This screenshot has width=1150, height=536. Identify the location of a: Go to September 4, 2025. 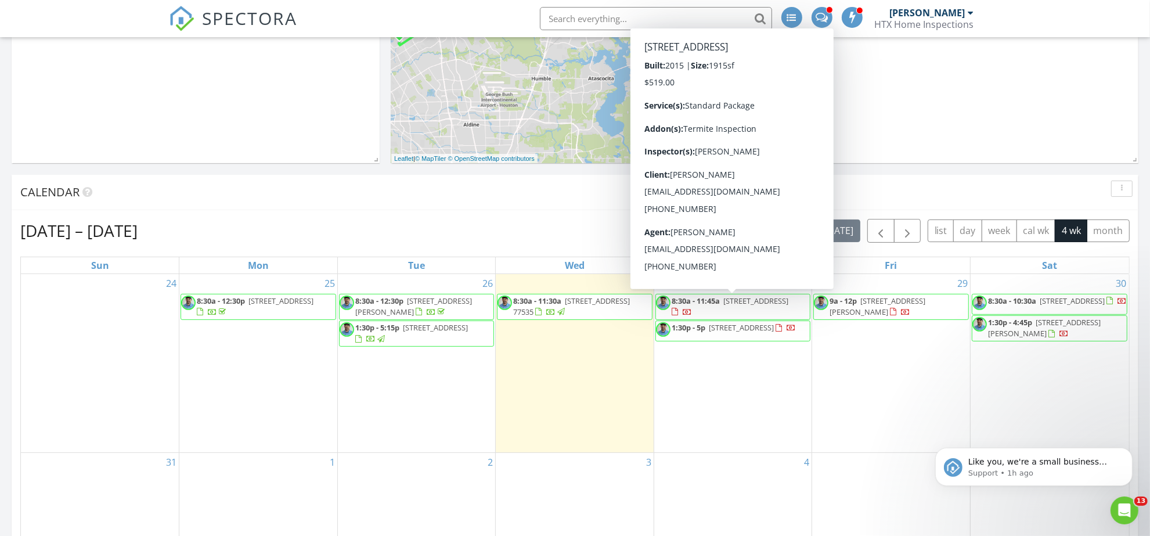
(806, 462).